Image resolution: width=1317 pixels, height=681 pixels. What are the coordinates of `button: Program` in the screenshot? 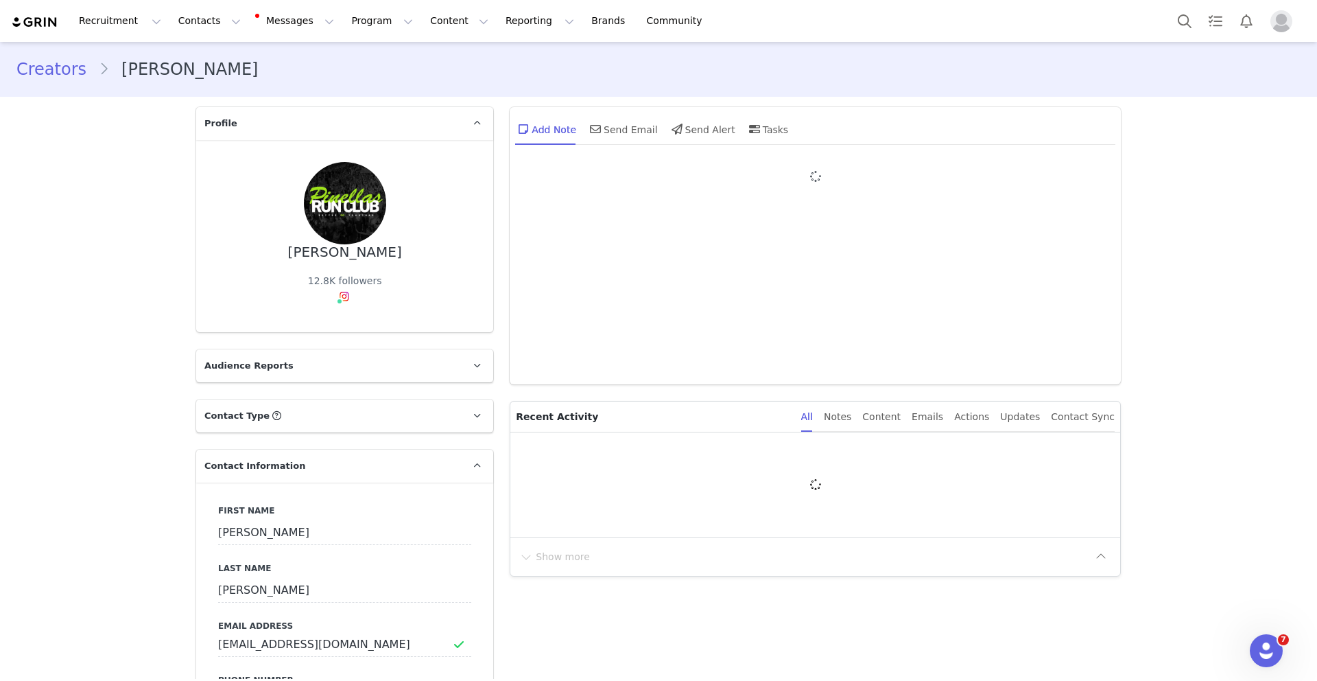 It's located at (382, 21).